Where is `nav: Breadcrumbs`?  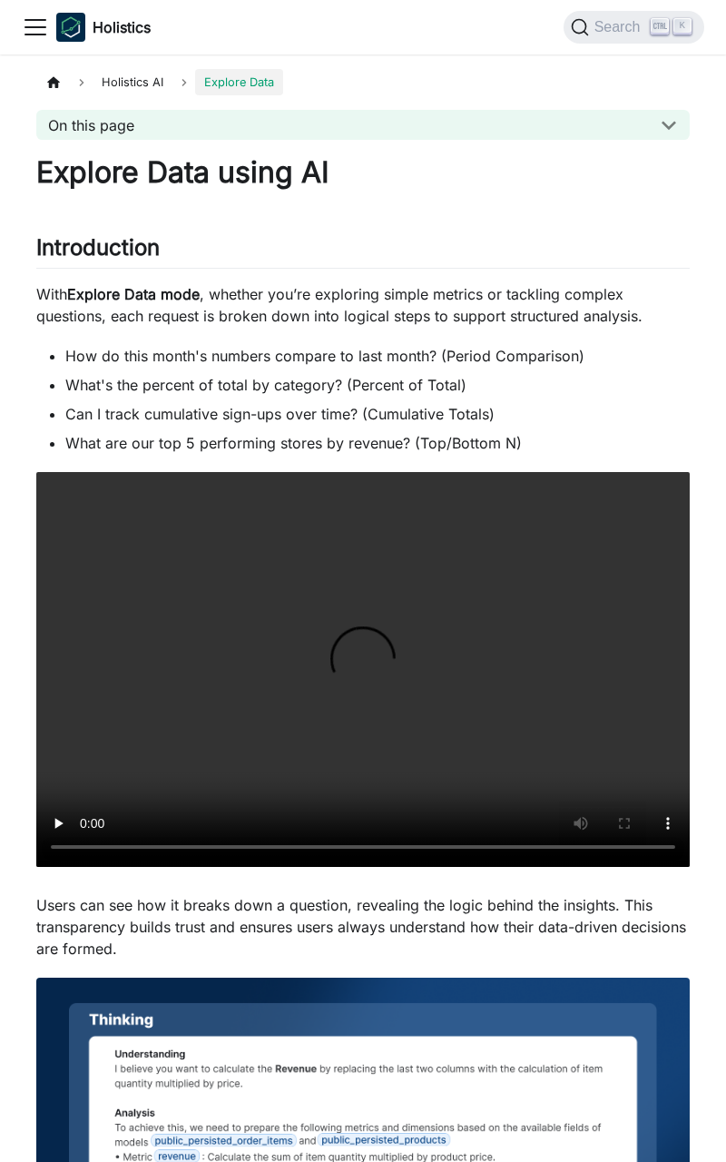 nav: Breadcrumbs is located at coordinates (363, 82).